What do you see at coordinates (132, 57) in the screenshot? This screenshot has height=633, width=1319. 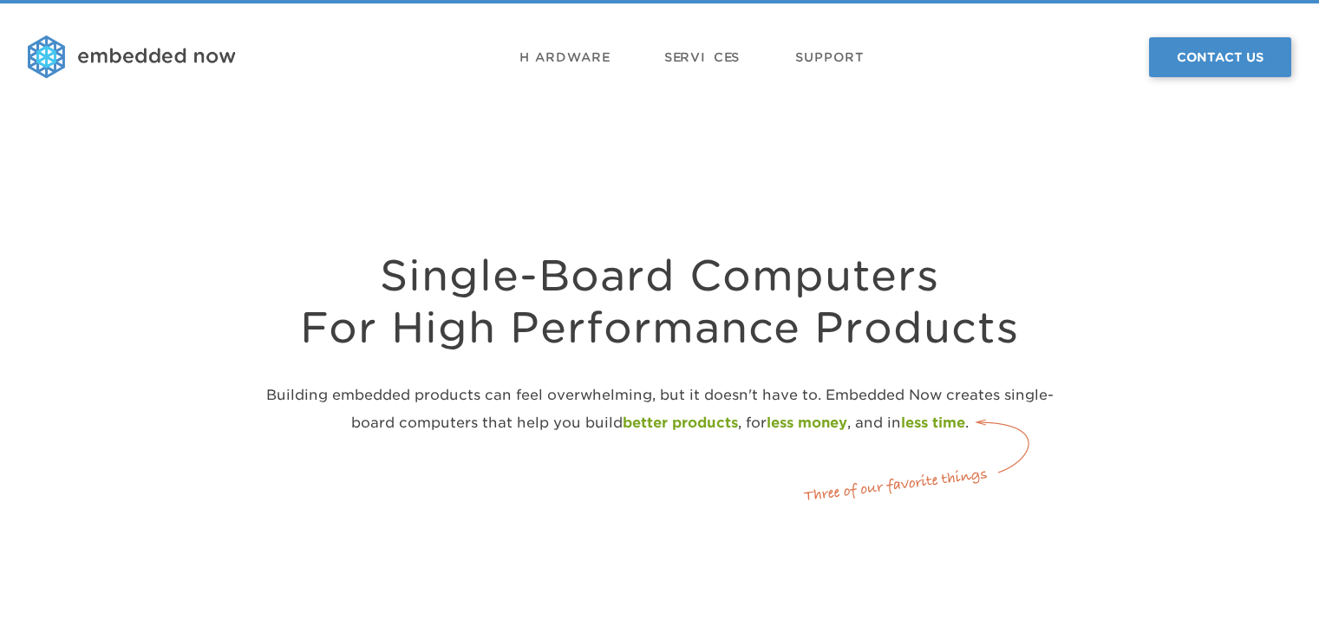 I see `img: logo.png` at bounding box center [132, 57].